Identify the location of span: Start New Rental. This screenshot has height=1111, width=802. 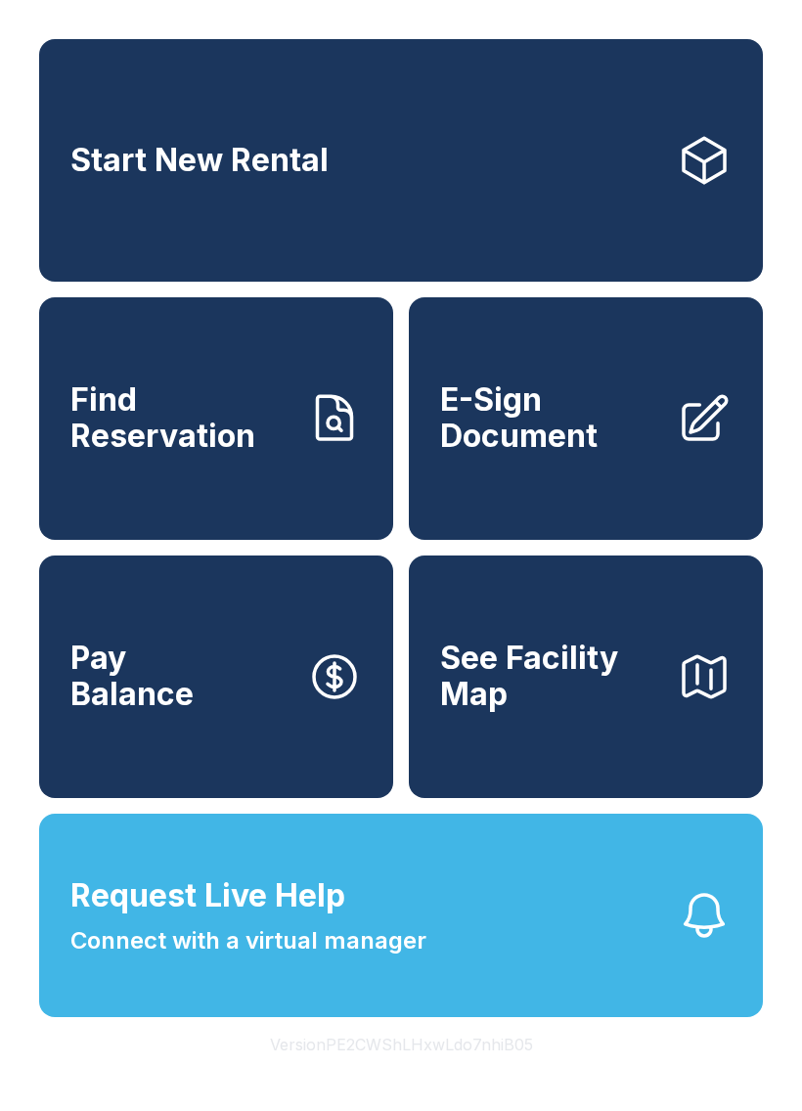
(199, 160).